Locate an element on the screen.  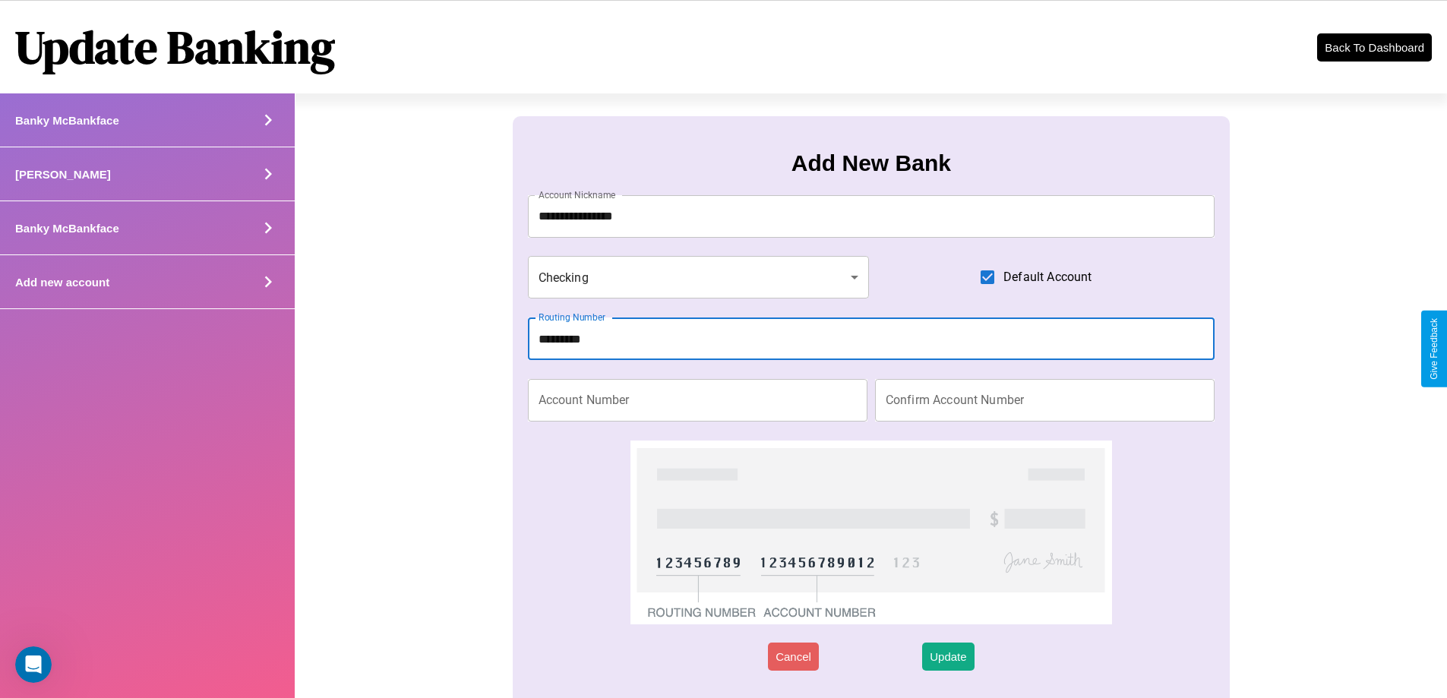
button: Cancel is located at coordinates (793, 656).